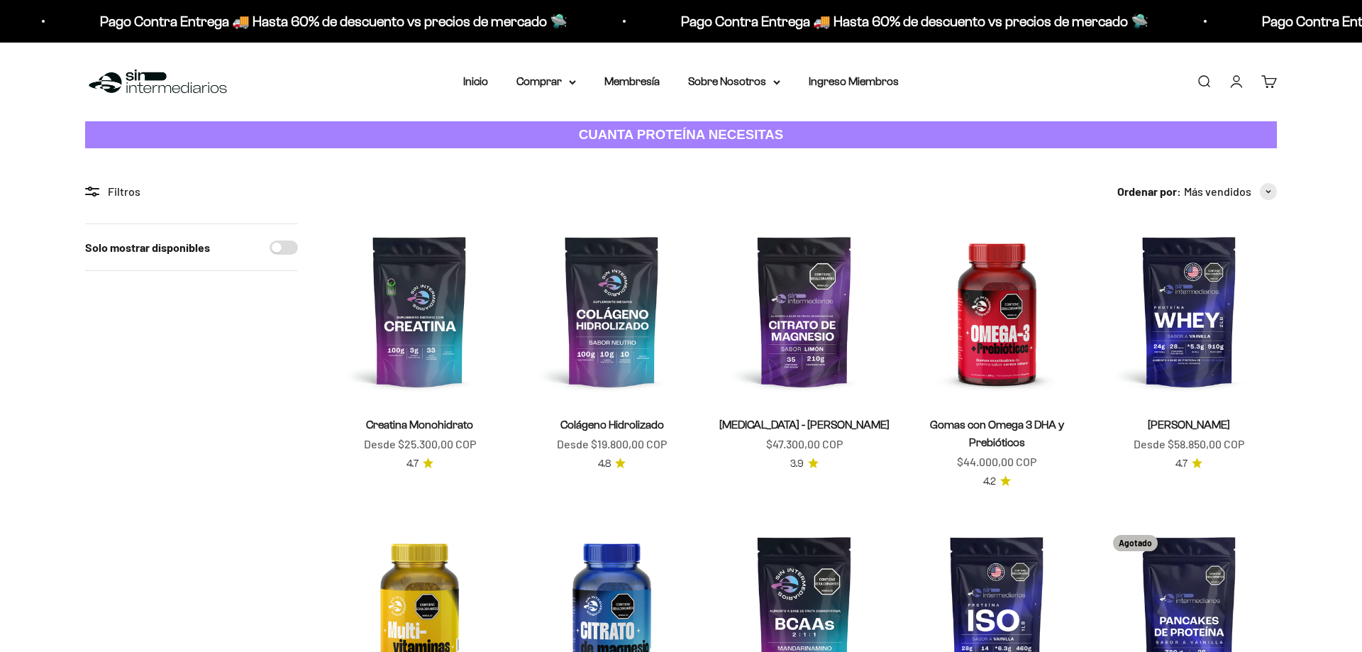 The width and height of the screenshot is (1362, 652). What do you see at coordinates (1217, 191) in the screenshot?
I see `span: Más vendidos` at bounding box center [1217, 191].